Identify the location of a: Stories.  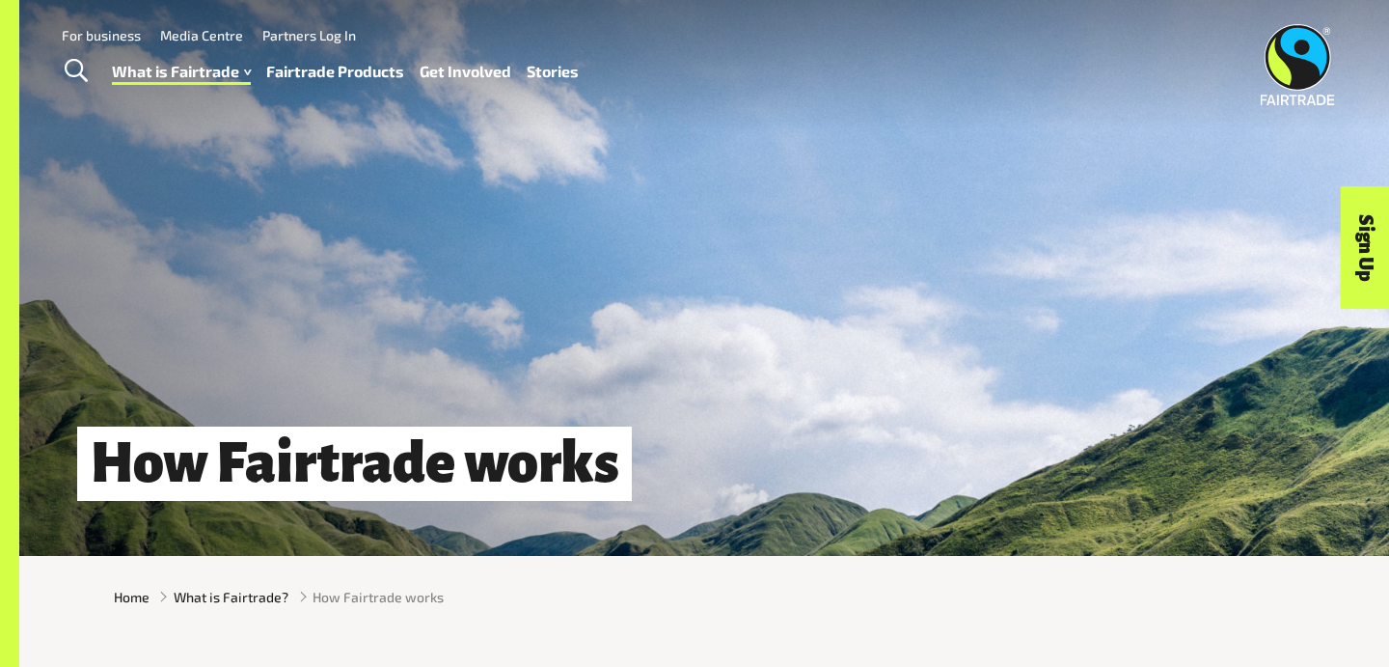
(553, 71).